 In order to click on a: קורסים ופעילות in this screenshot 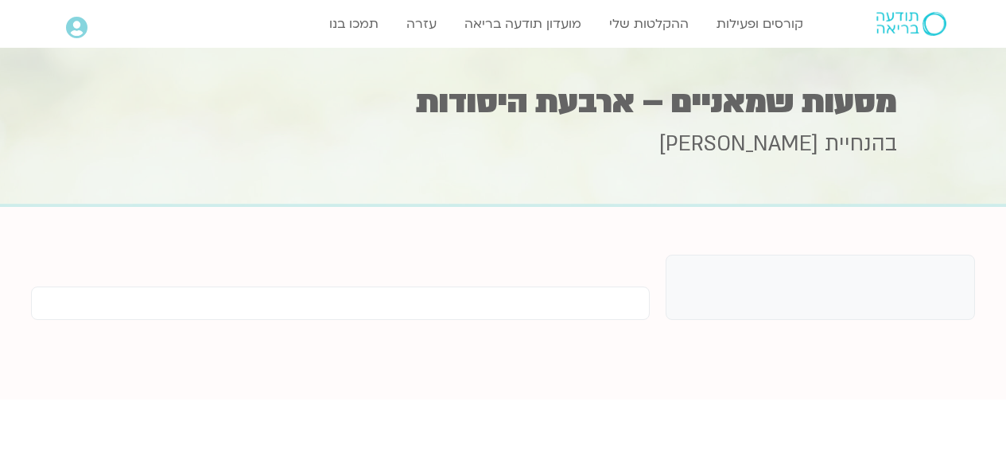, I will do `click(760, 24)`.